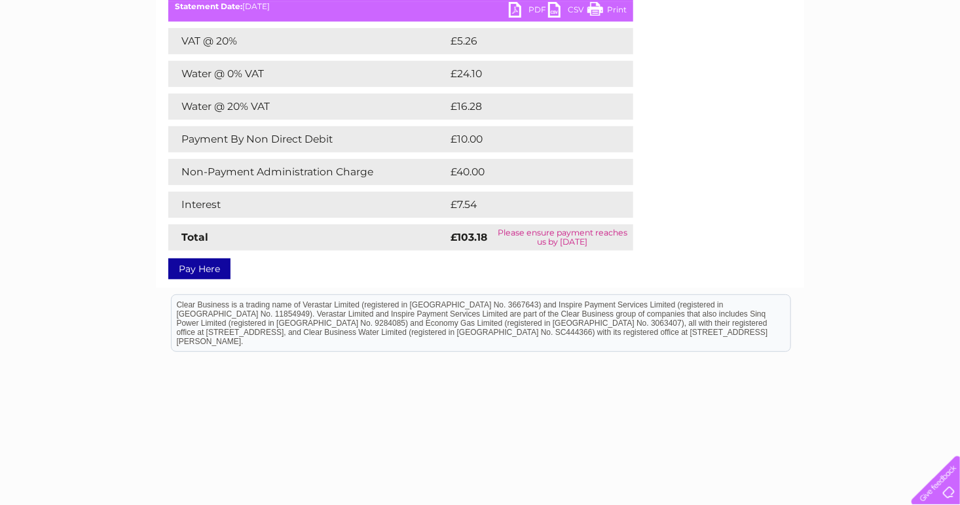 The image size is (960, 505). I want to click on a: Print, so click(607, 11).